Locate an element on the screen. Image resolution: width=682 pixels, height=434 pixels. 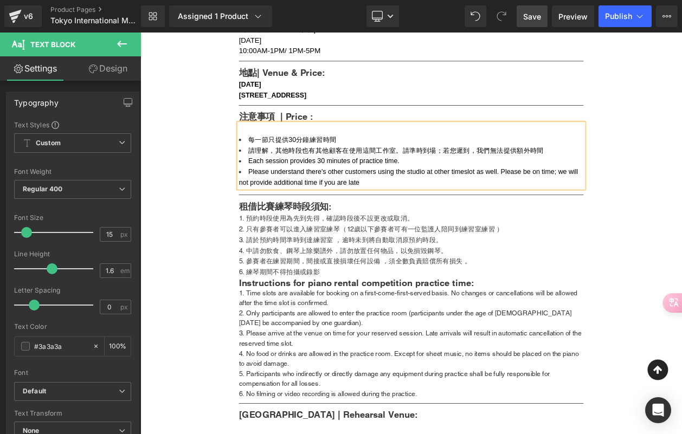
h5: 地點| Venue & Price: is located at coordinates (328, 49).